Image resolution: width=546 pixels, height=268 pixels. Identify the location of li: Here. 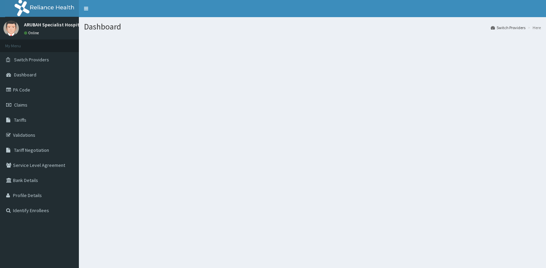
(534, 27).